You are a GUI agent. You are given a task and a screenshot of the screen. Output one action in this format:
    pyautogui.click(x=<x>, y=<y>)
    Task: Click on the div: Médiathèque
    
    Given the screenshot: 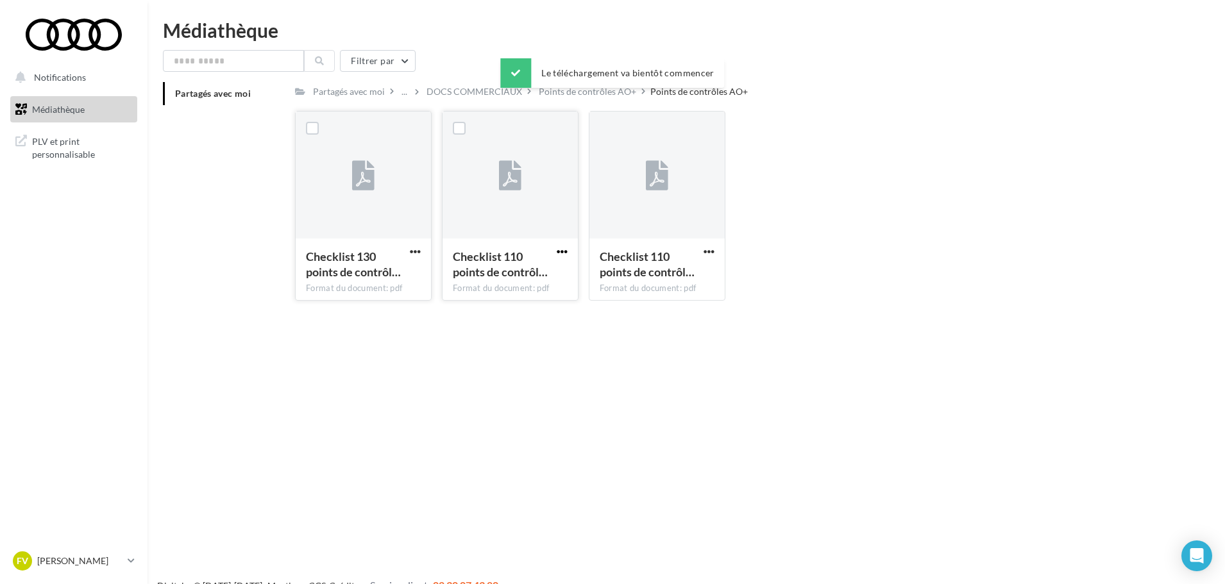 What is the action you would take?
    pyautogui.click(x=686, y=30)
    